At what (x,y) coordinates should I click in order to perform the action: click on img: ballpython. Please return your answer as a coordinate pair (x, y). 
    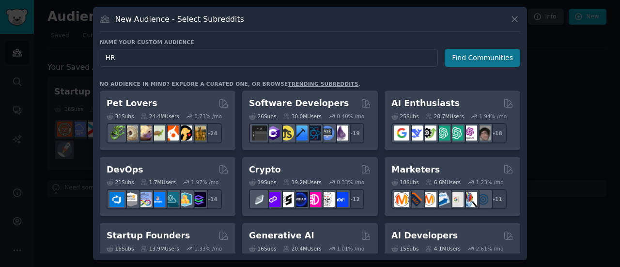
    Looking at the image, I should click on (130, 133).